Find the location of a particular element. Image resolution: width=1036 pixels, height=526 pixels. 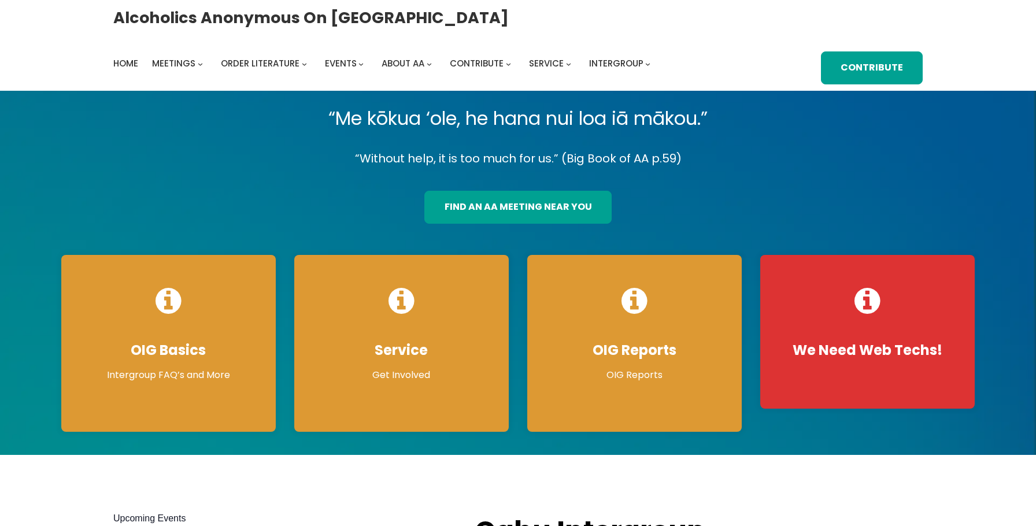

span: Order Literature is located at coordinates (260, 63).